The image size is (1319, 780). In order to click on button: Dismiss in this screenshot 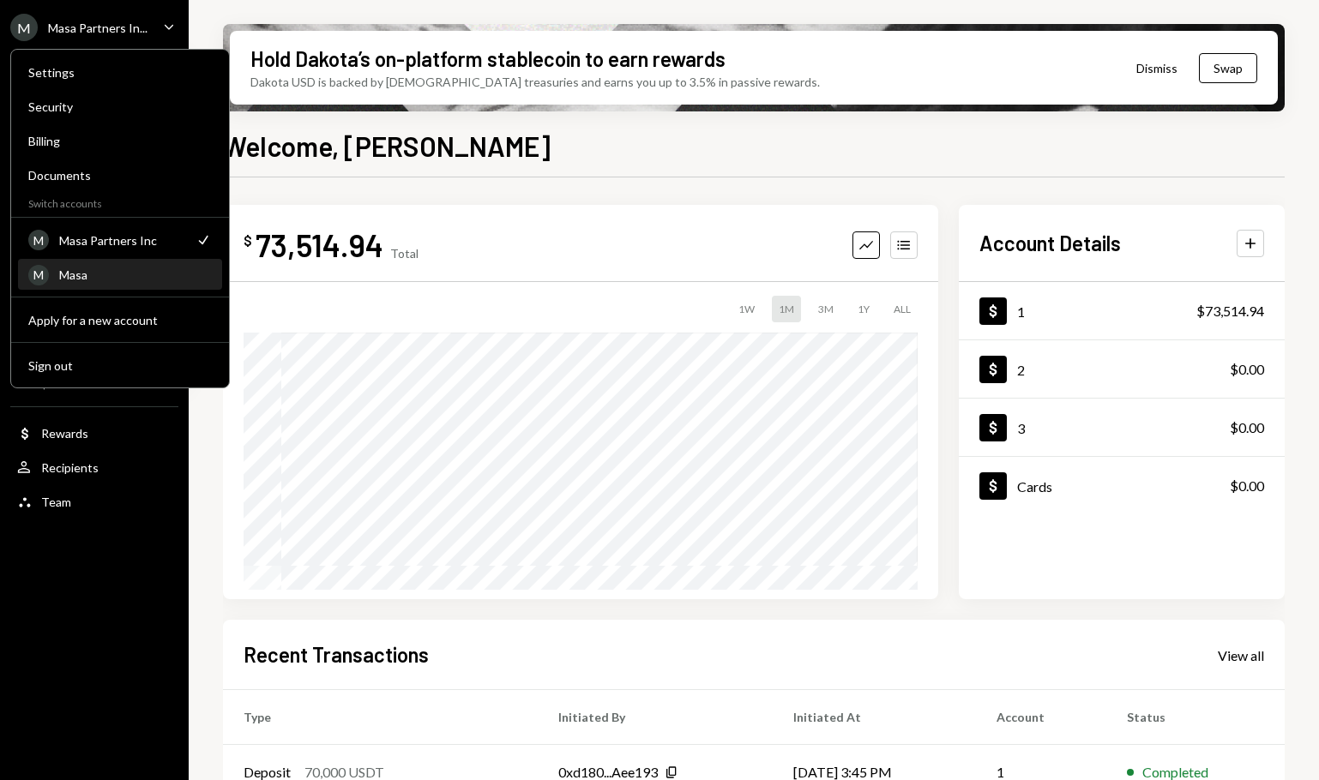, I will do `click(1157, 68)`.